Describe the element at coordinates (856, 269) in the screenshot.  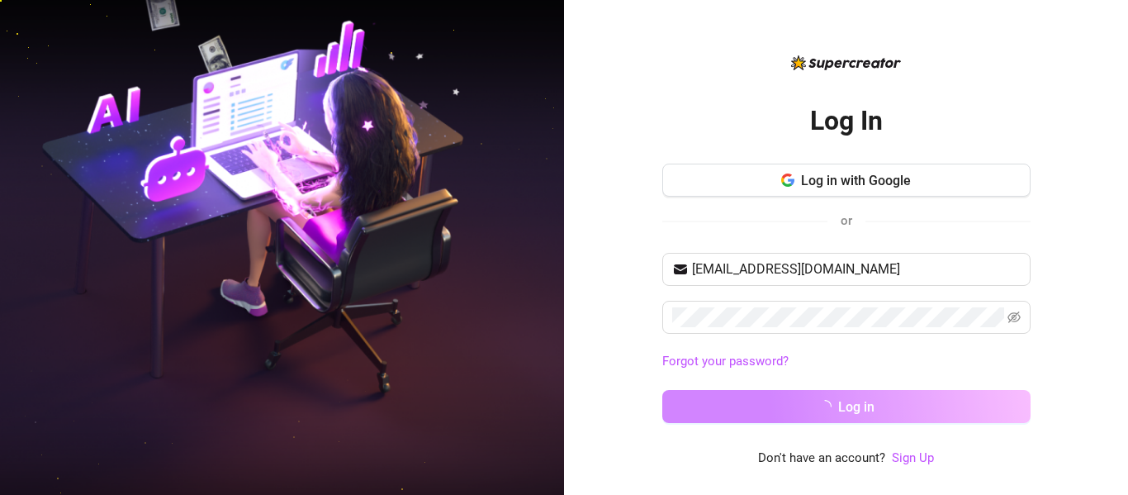
I see `input: Your email` at that location.